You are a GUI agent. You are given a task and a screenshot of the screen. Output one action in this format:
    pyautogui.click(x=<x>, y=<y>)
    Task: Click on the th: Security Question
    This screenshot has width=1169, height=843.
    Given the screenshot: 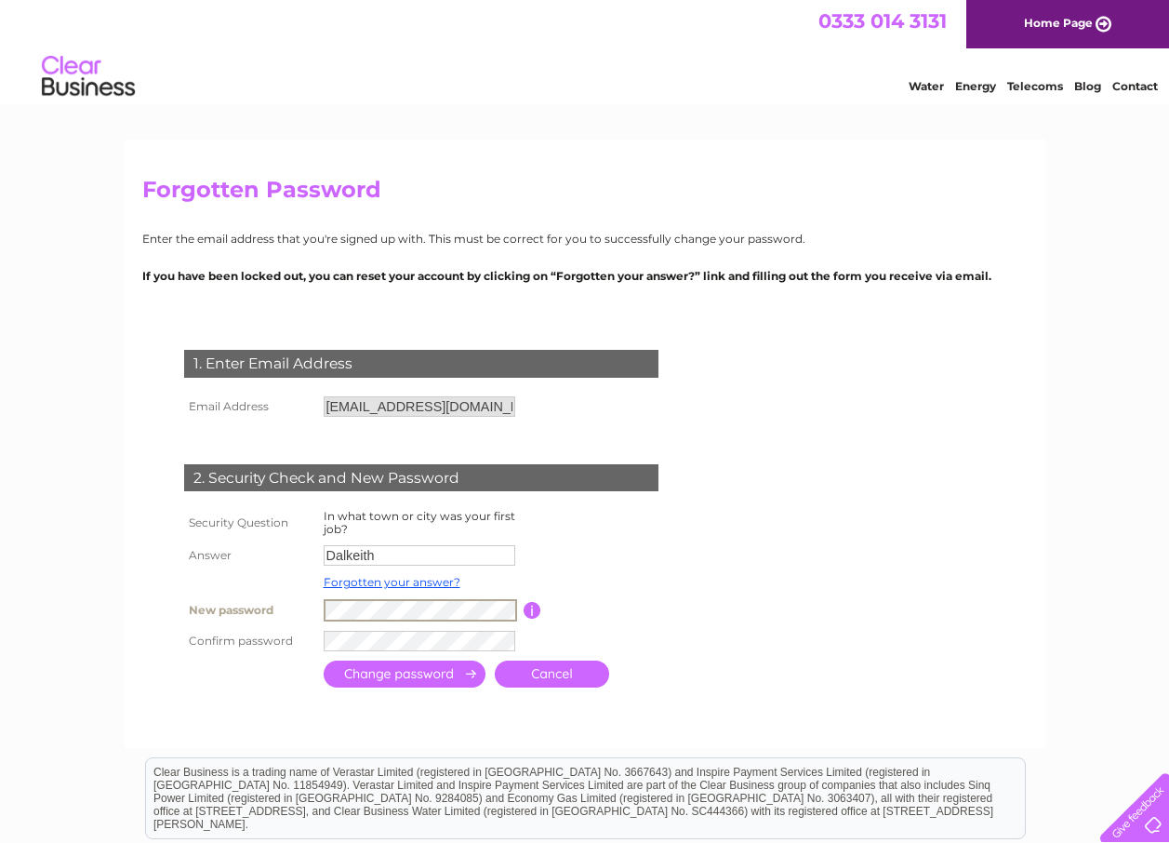 What is the action you would take?
    pyautogui.click(x=249, y=523)
    